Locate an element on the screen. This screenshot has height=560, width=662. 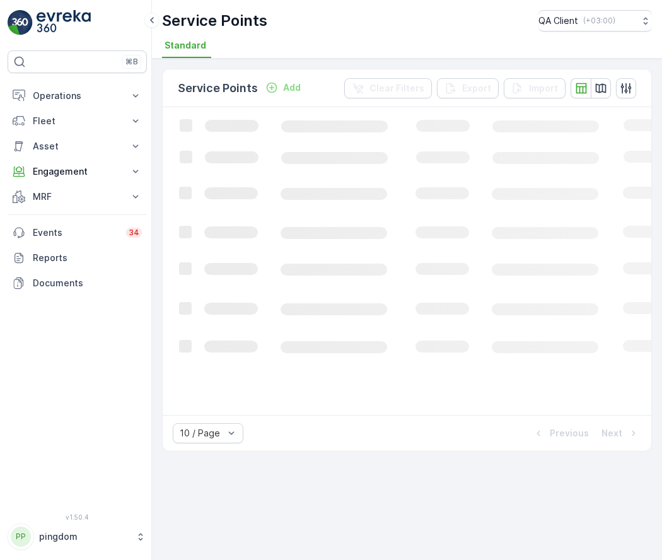
p: Fleet is located at coordinates (77, 121).